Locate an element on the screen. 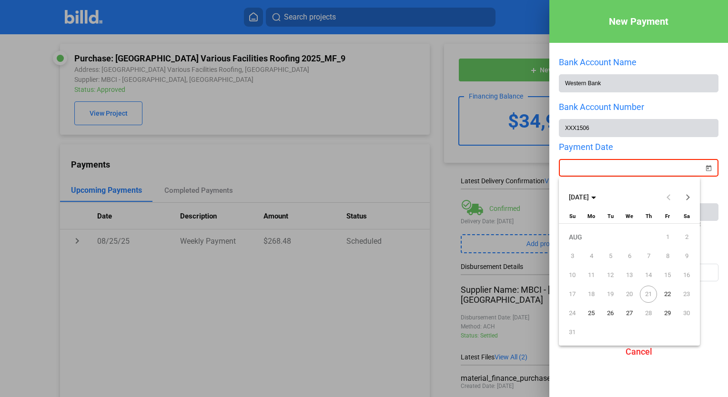 The image size is (728, 397). button: August 9, 2025 is located at coordinates (687, 256).